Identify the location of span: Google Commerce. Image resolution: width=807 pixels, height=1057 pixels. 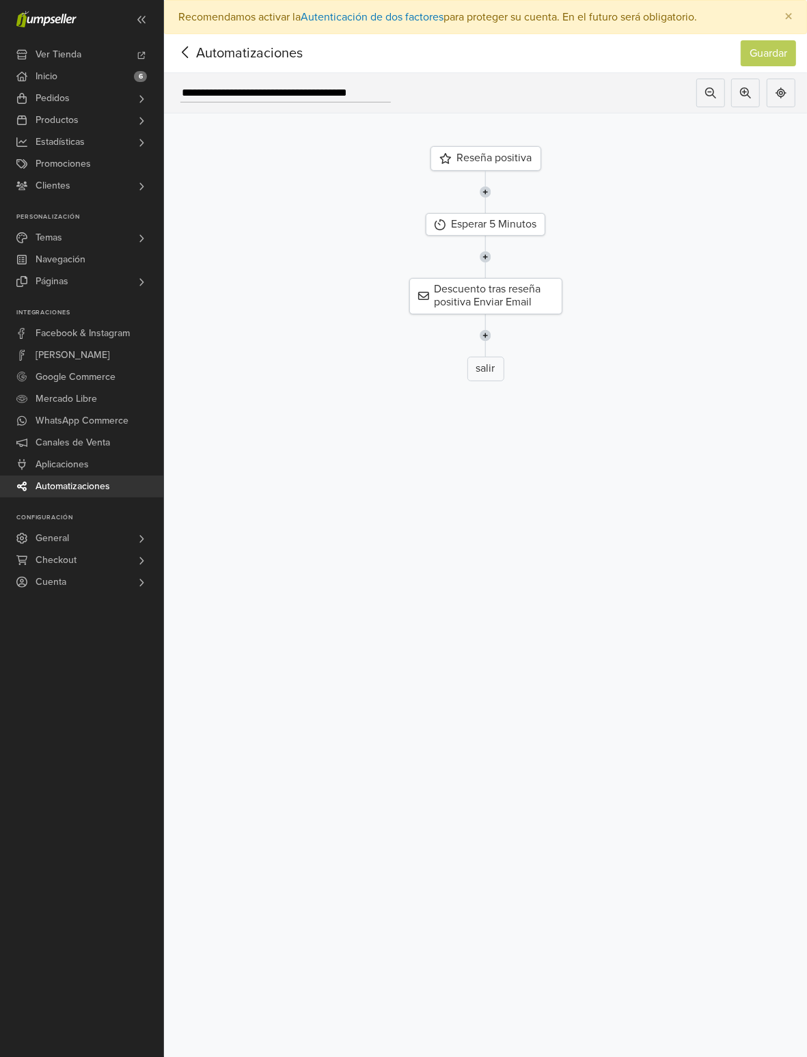
(75, 377).